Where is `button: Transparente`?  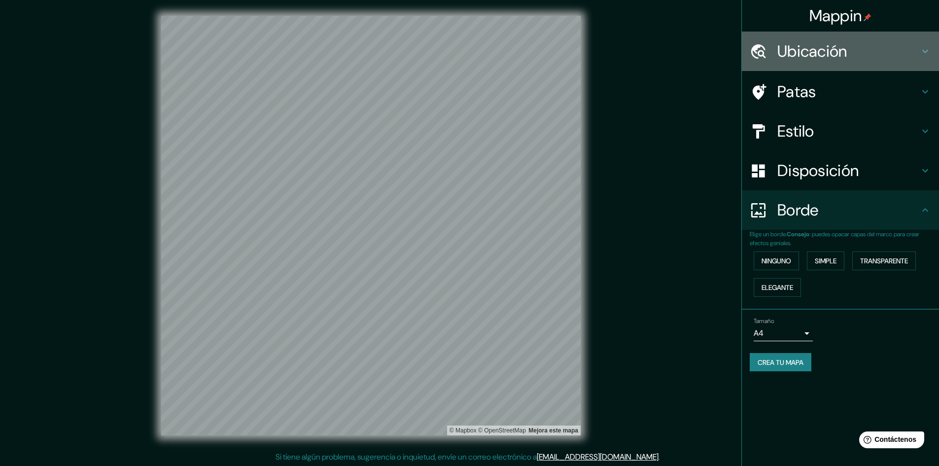 button: Transparente is located at coordinates (883, 261).